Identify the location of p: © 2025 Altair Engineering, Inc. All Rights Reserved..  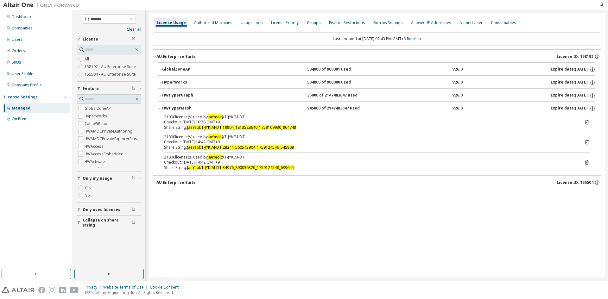
(133, 293).